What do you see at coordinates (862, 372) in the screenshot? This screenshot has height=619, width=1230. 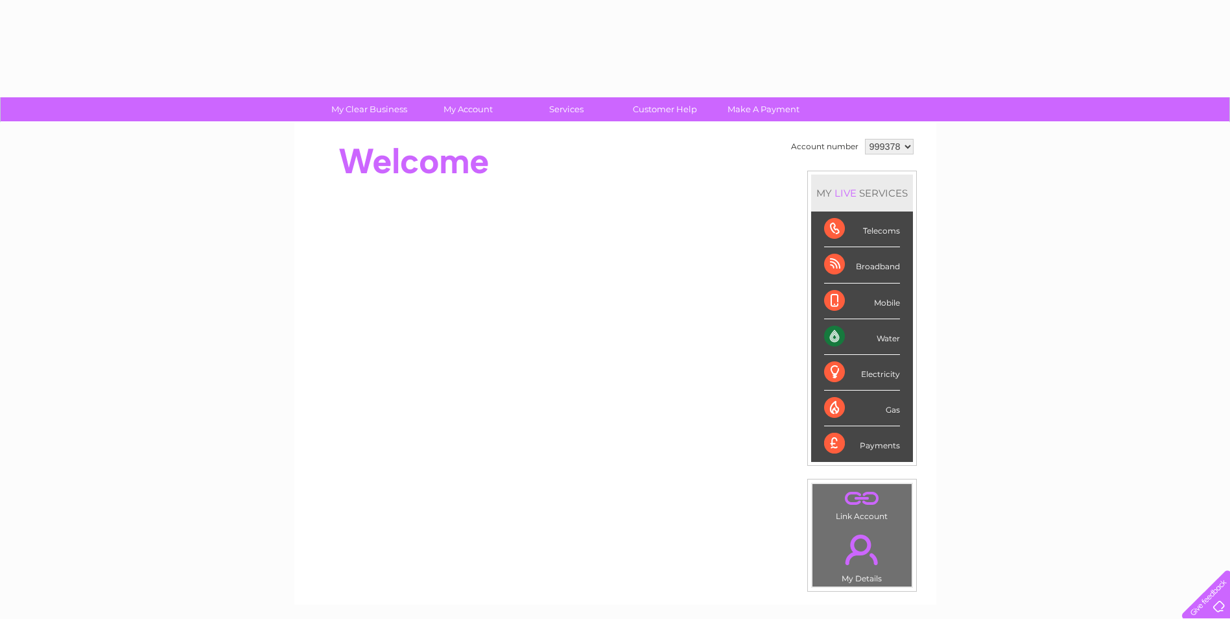 I see `div: Electricity` at bounding box center [862, 372].